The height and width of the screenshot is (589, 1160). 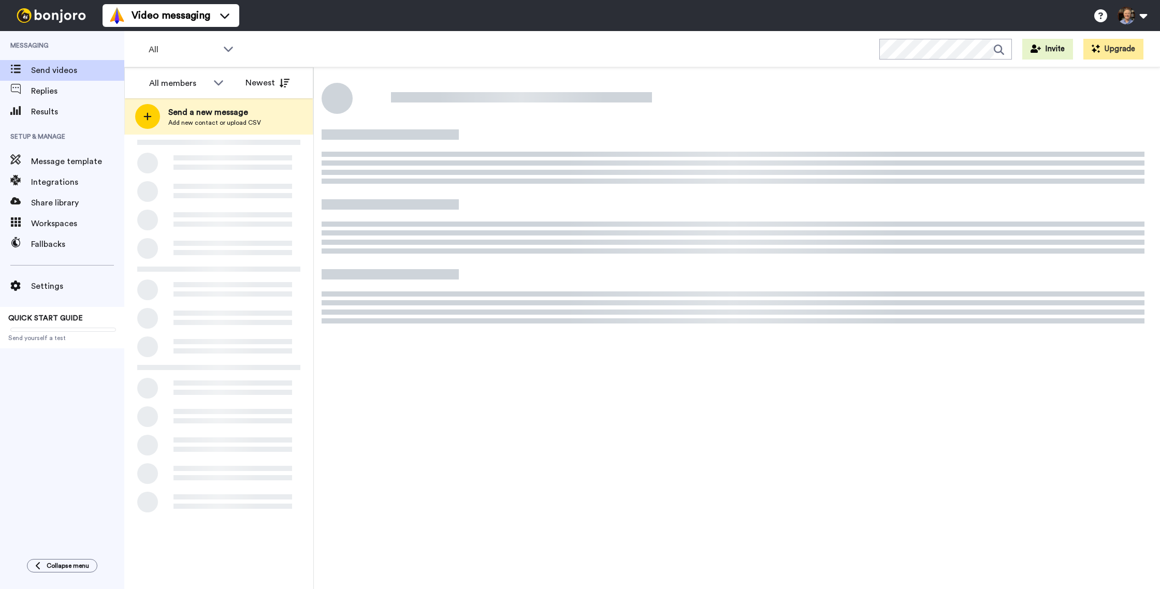 I want to click on span: Fallbacks, so click(x=78, y=244).